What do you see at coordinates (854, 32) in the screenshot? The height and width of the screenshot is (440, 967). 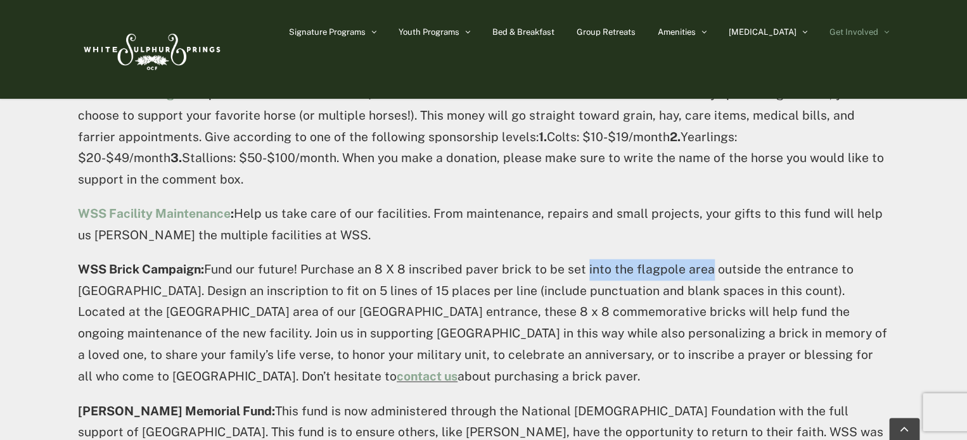 I see `span: Get Involved` at bounding box center [854, 32].